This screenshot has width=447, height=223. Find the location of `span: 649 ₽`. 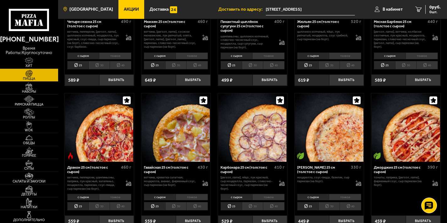

span: 649 ₽ is located at coordinates (150, 80).